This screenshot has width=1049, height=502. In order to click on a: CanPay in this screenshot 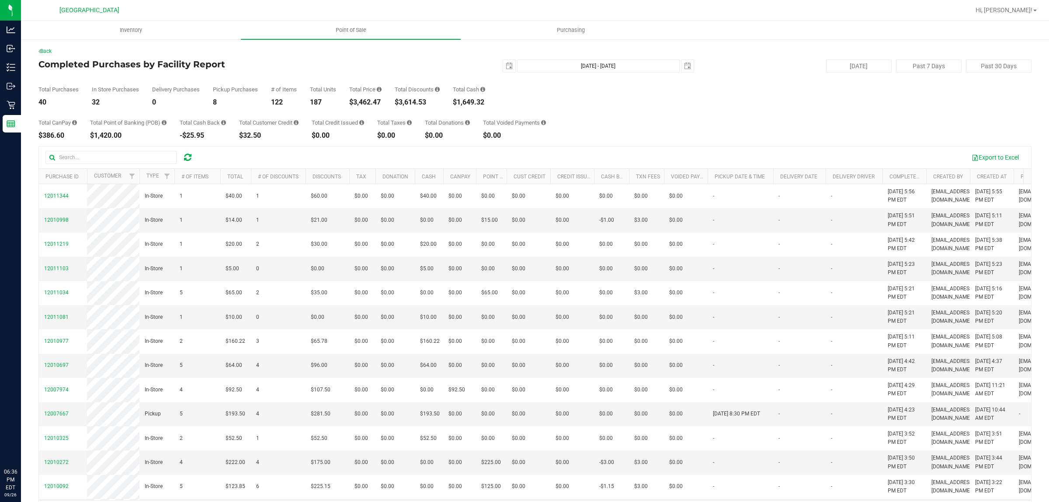, I will do `click(460, 177)`.